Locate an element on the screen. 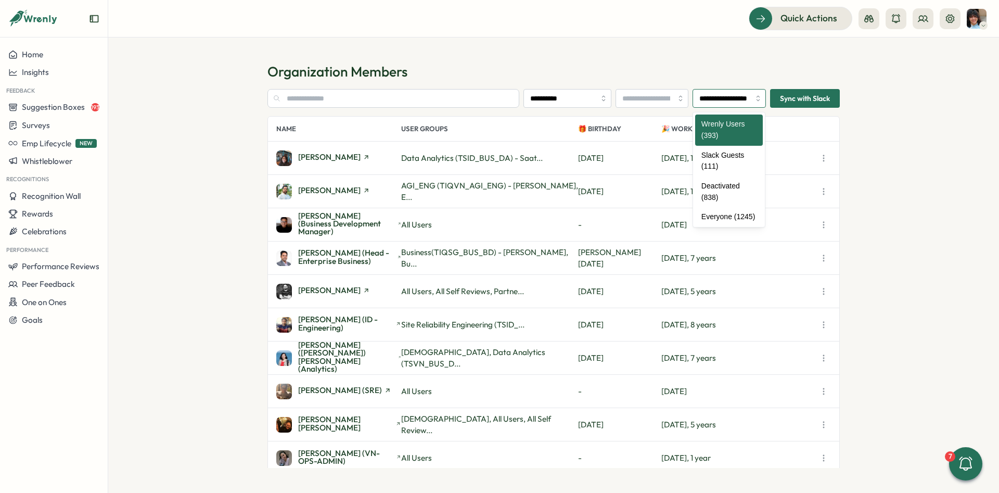  p: 🎉 Work Anniversary is located at coordinates (739, 129).